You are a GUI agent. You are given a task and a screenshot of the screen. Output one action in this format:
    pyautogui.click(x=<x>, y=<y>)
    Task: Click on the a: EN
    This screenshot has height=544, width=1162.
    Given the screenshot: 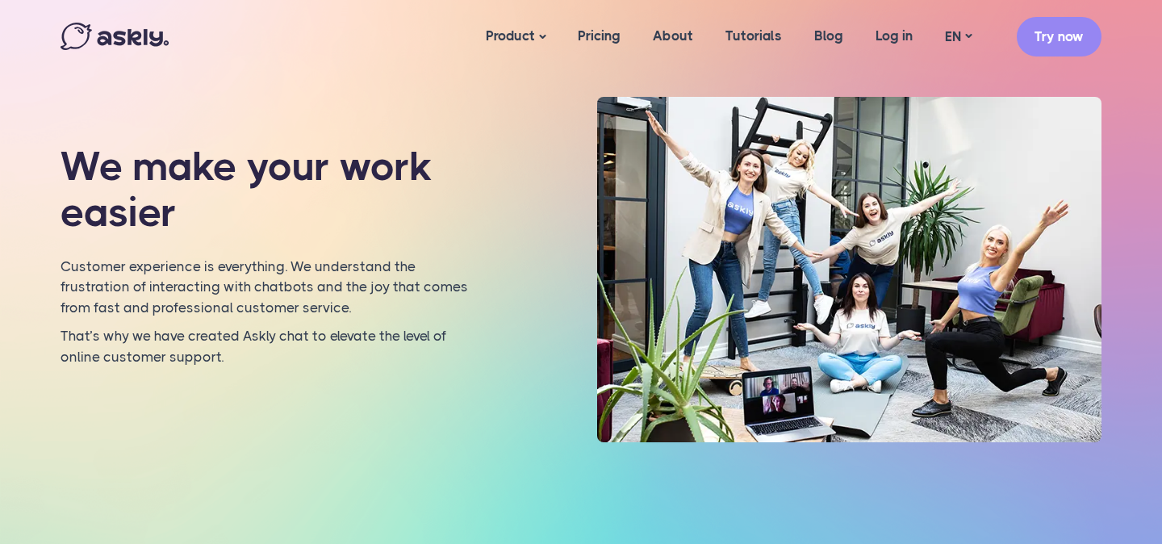 What is the action you would take?
    pyautogui.click(x=958, y=36)
    